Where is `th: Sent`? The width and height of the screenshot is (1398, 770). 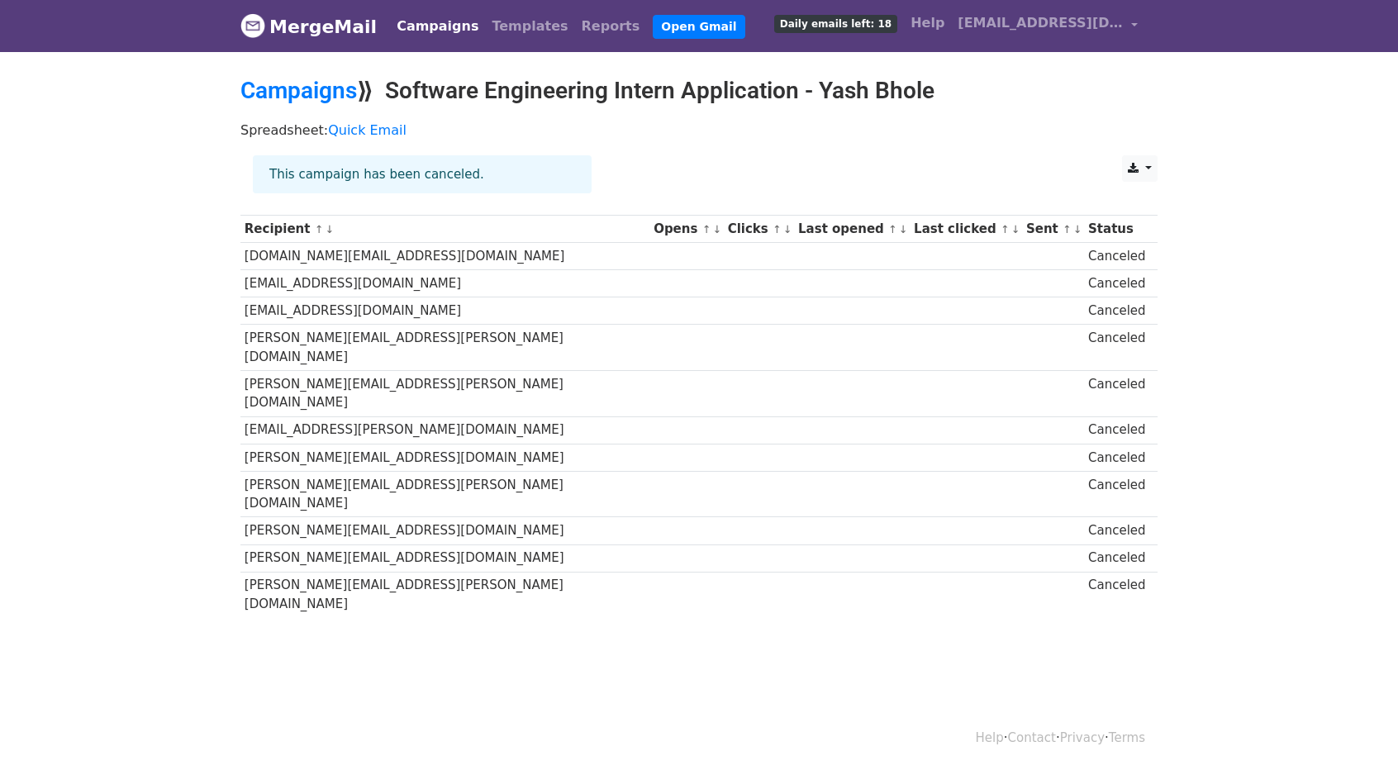 th: Sent is located at coordinates (1053, 229).